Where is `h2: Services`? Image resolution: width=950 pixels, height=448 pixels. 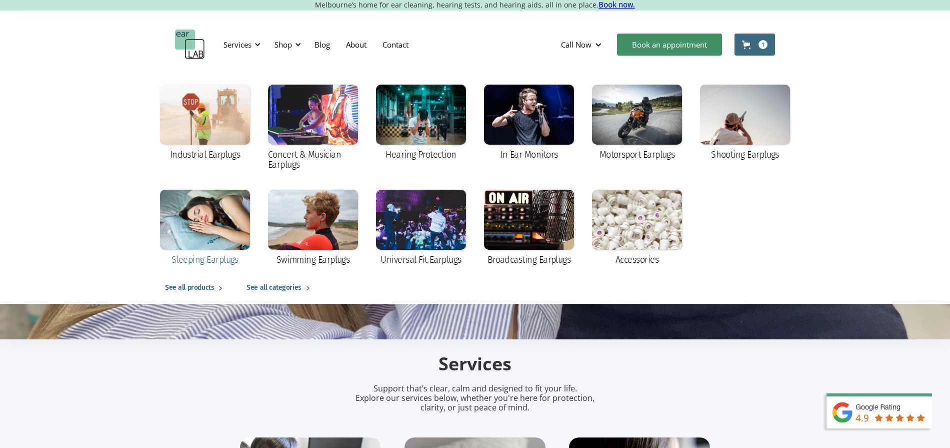 h2: Services is located at coordinates (475, 364).